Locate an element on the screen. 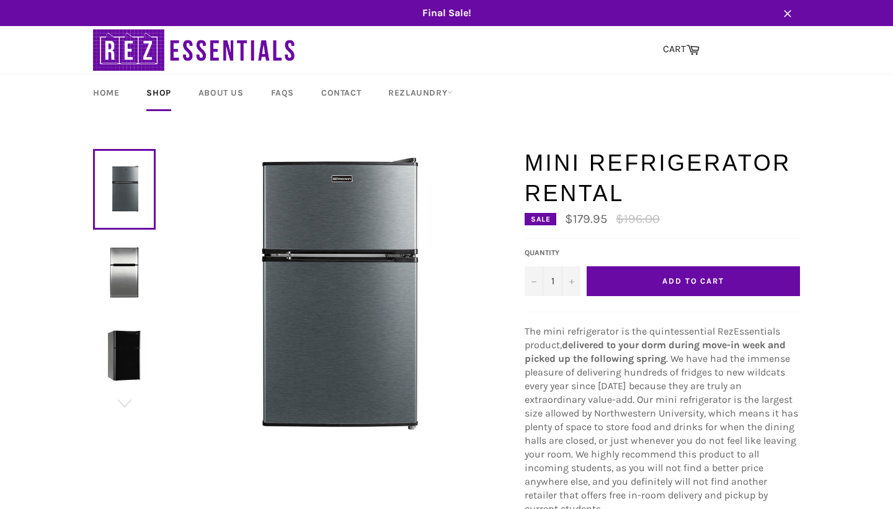 Image resolution: width=893 pixels, height=509 pixels. a: Shop is located at coordinates (158, 92).